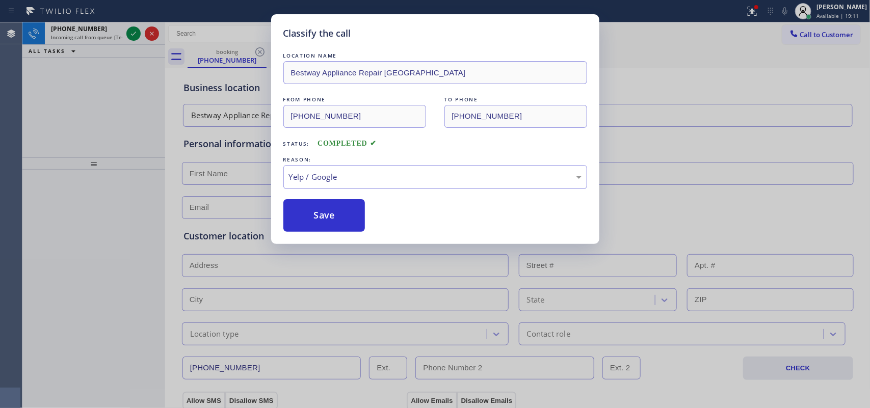 Image resolution: width=870 pixels, height=408 pixels. I want to click on input: To phone, so click(516, 116).